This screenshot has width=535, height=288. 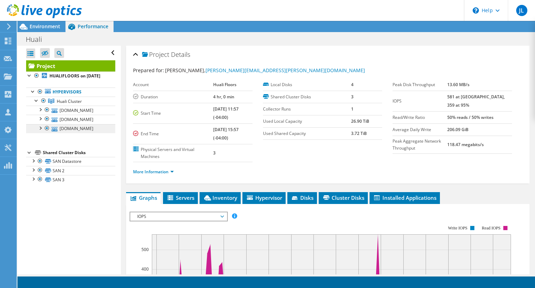 What do you see at coordinates (71, 101) in the screenshot?
I see `a: Huali Cluster` at bounding box center [71, 101].